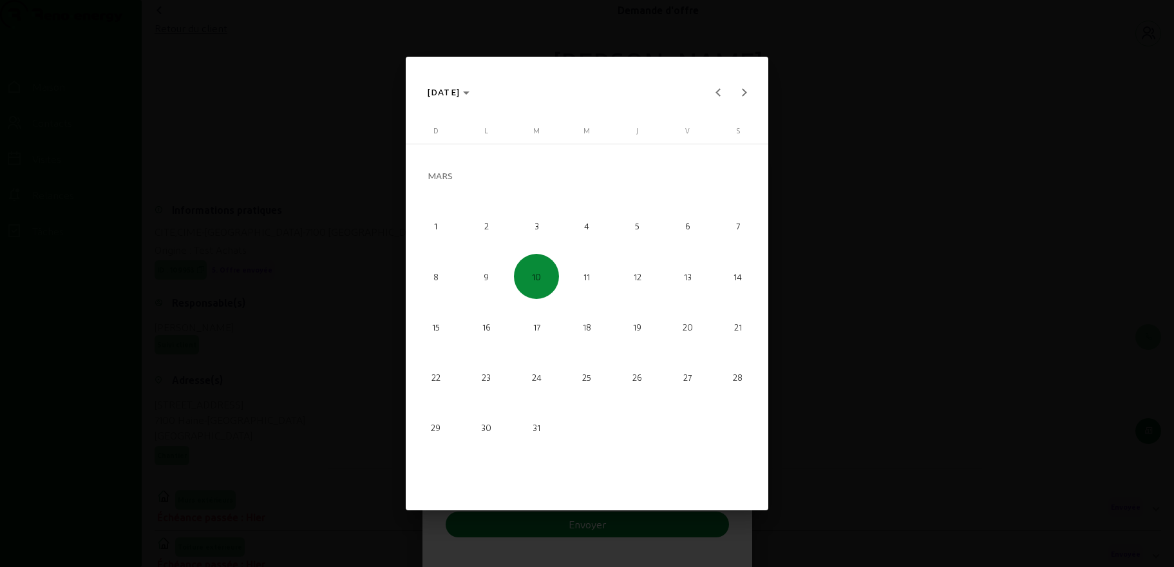 This screenshot has width=1174, height=567. What do you see at coordinates (688, 226) in the screenshot?
I see `button: 6 mars 2026` at bounding box center [688, 226].